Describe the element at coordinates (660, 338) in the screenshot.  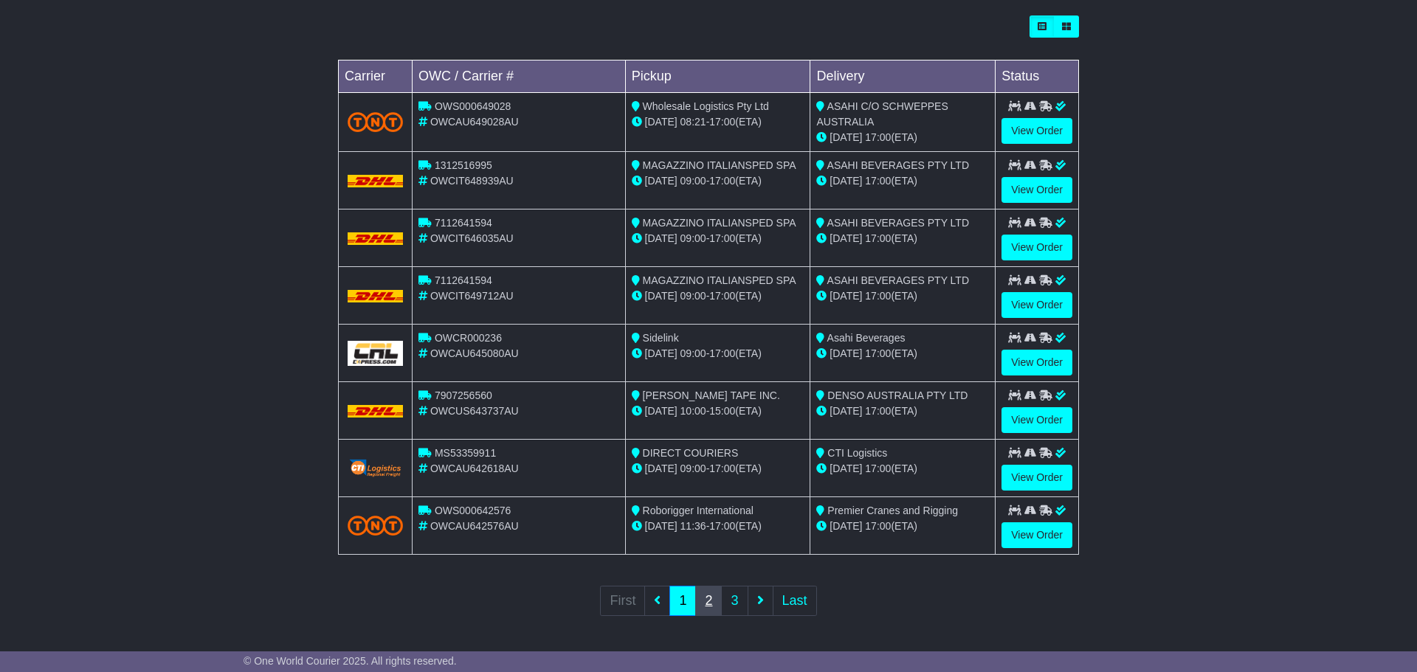
I see `span: Sidelink` at that location.